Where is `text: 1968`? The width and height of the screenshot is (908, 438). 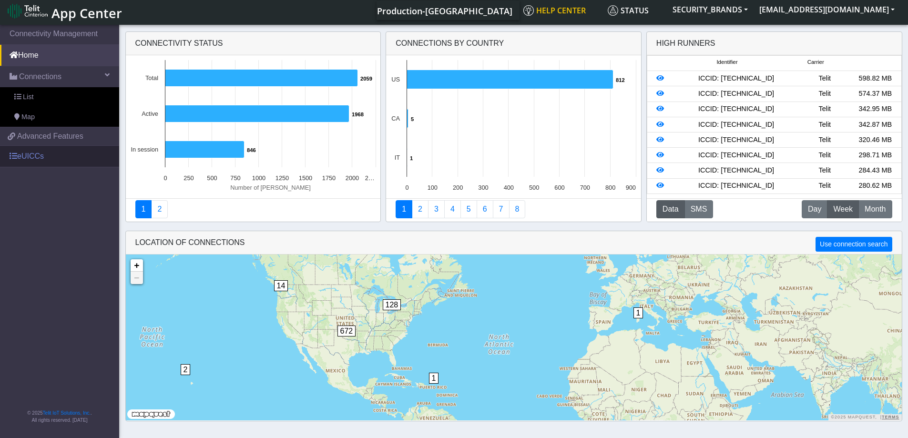
text: 1968 is located at coordinates (358, 114).